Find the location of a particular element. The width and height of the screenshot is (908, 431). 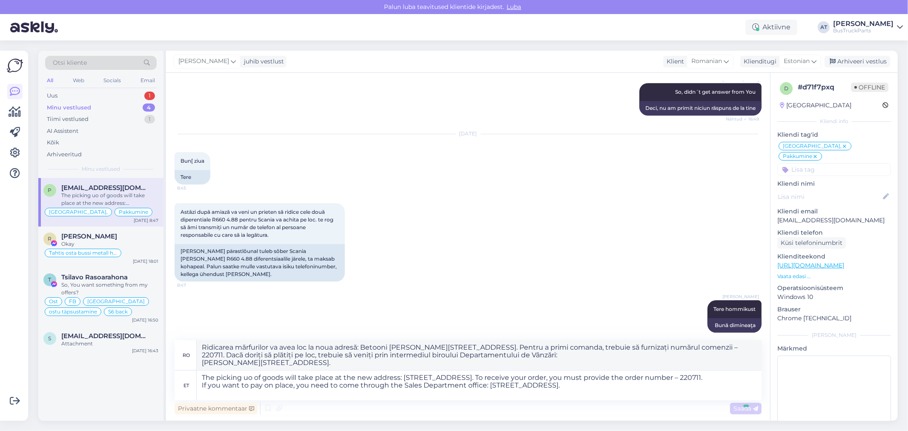

div: Kliendi info is located at coordinates (834, 121).